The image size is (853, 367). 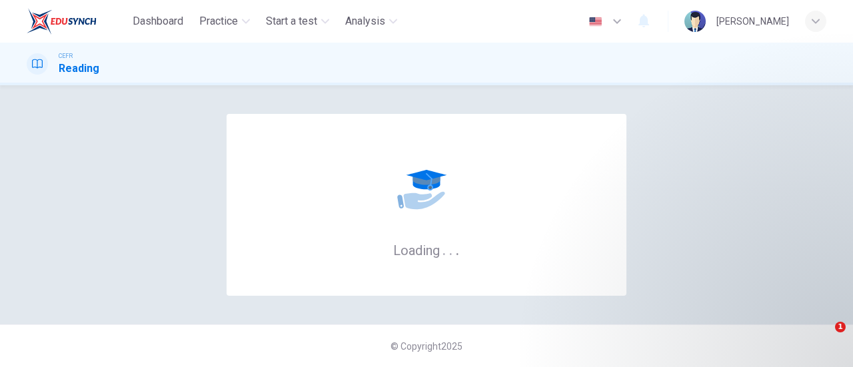 What do you see at coordinates (218, 21) in the screenshot?
I see `span: Practice` at bounding box center [218, 21].